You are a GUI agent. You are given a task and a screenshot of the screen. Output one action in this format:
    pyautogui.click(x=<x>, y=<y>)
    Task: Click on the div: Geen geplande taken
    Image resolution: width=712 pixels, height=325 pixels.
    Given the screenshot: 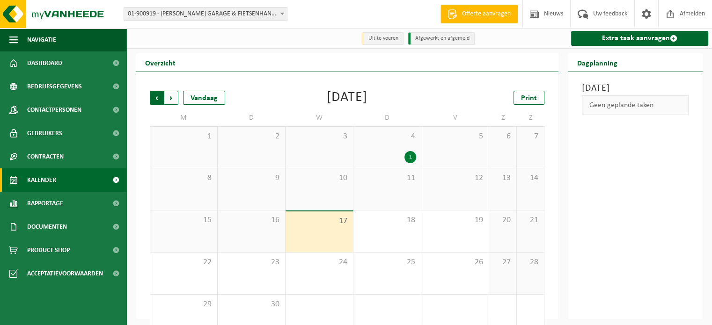 What is the action you would take?
    pyautogui.click(x=636, y=105)
    